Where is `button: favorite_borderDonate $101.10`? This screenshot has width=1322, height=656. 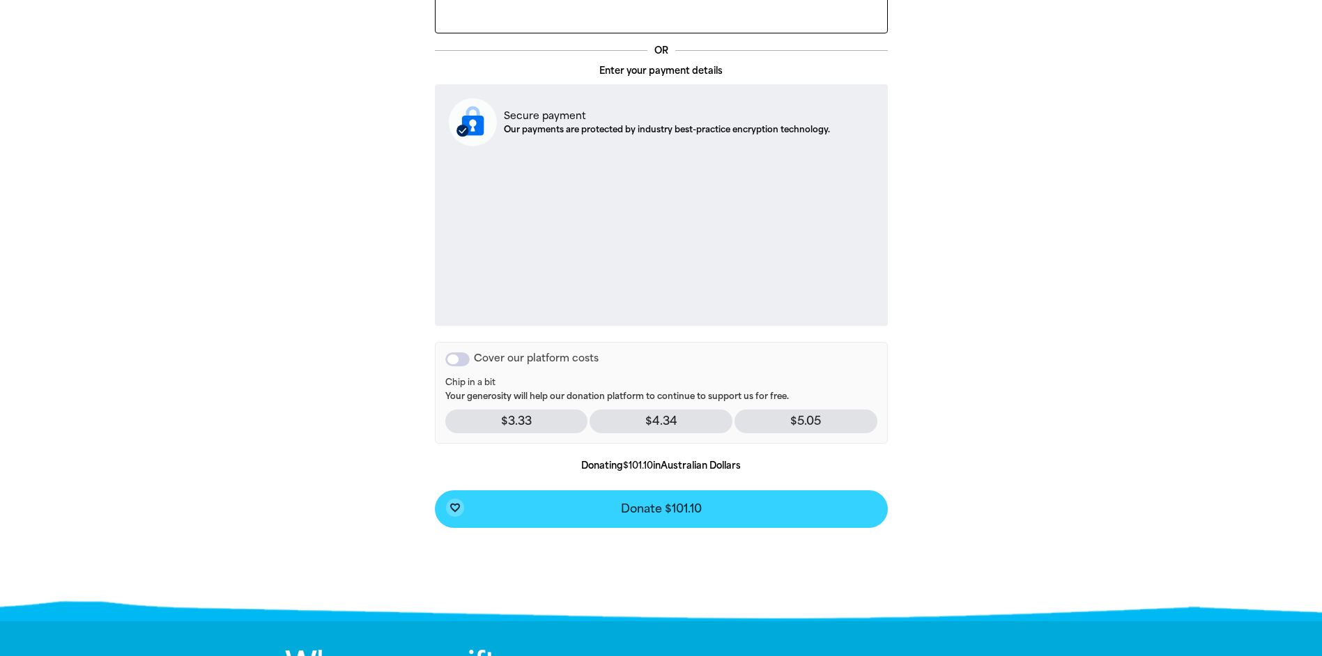 button: favorite_borderDonate $101.10 is located at coordinates (661, 509).